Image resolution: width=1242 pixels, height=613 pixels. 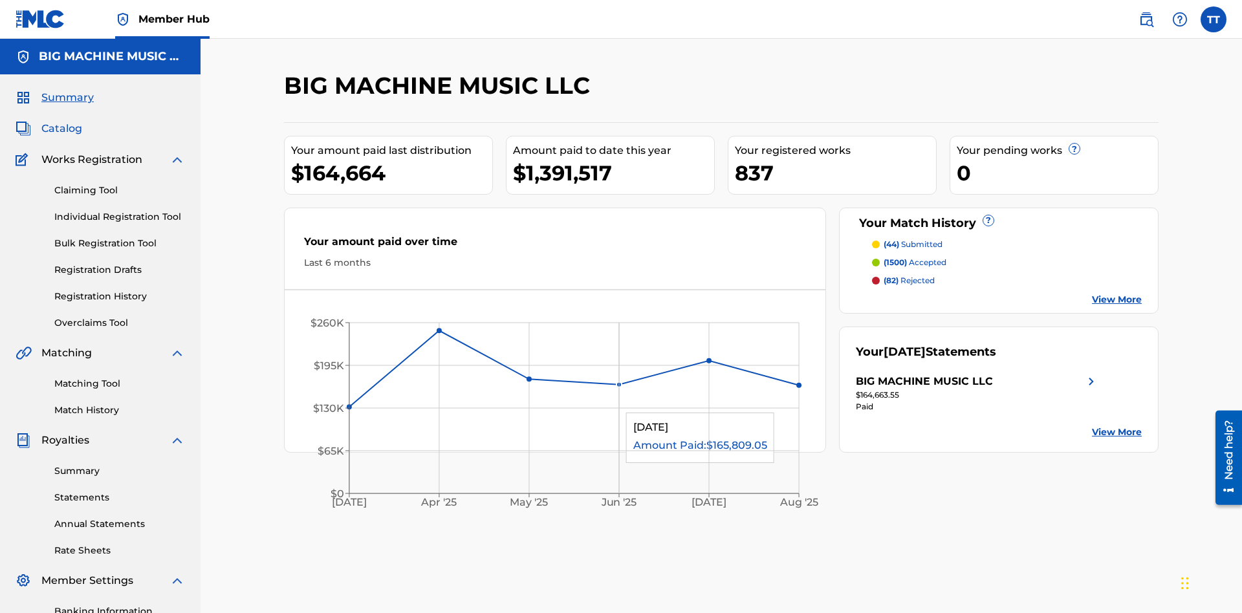 What do you see at coordinates (1209, 582) in the screenshot?
I see `div: Chat Widget` at bounding box center [1209, 582].